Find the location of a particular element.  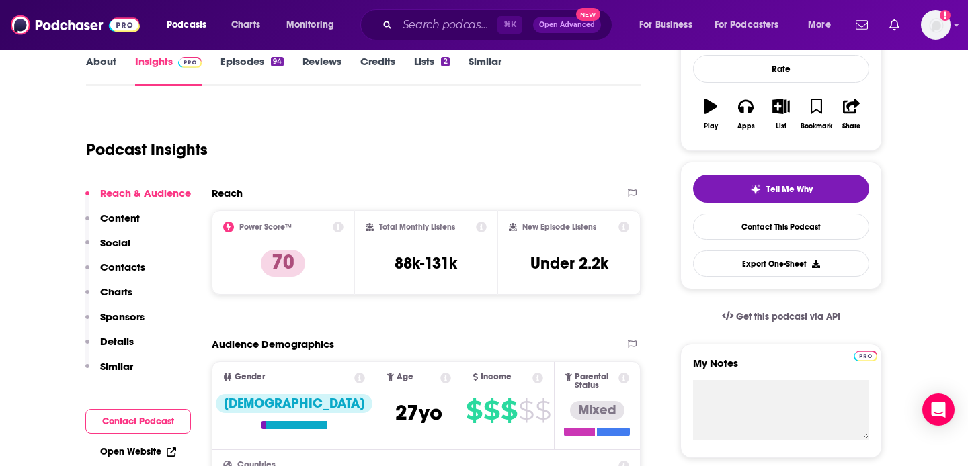

a: About is located at coordinates (101, 71).